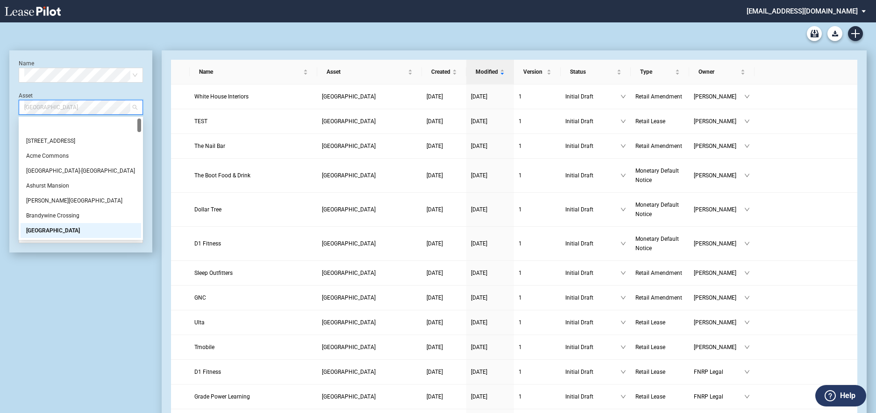 The image size is (876, 413). I want to click on span: Modified, so click(487, 72).